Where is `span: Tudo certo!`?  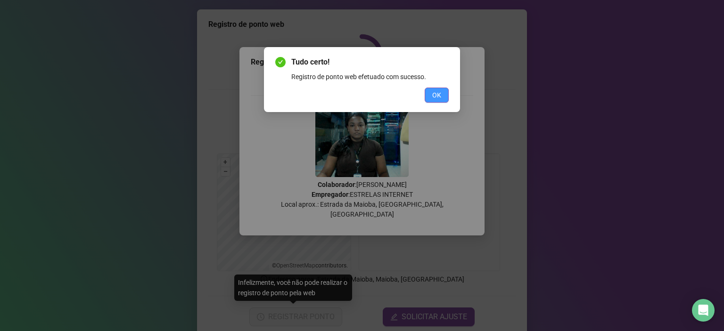 span: Tudo certo! is located at coordinates (370, 62).